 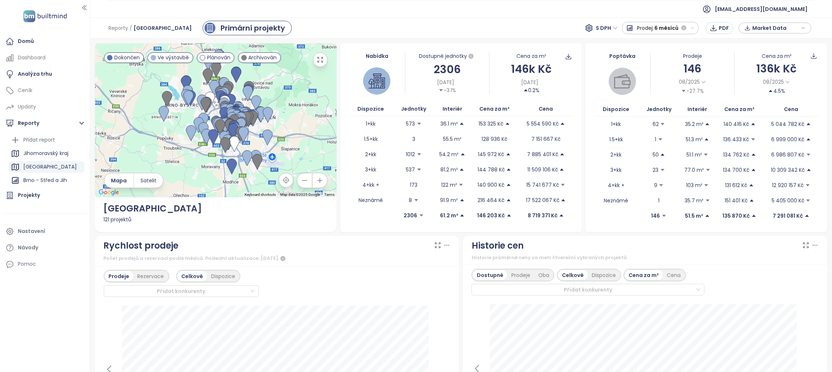 What do you see at coordinates (736, 170) in the screenshot?
I see `p: 134 700 Kč` at bounding box center [736, 170].